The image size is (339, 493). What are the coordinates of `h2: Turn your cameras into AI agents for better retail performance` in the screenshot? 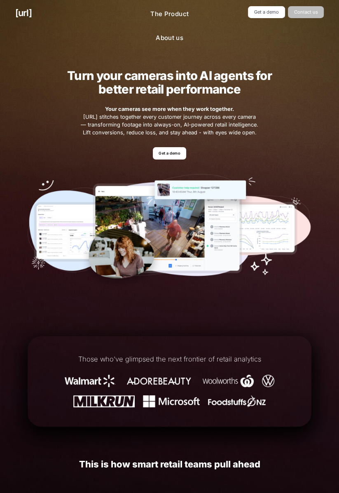 It's located at (170, 82).